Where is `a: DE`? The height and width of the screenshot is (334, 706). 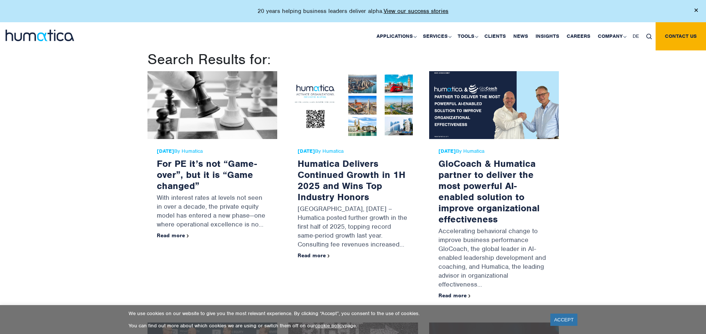 a: DE is located at coordinates (636, 36).